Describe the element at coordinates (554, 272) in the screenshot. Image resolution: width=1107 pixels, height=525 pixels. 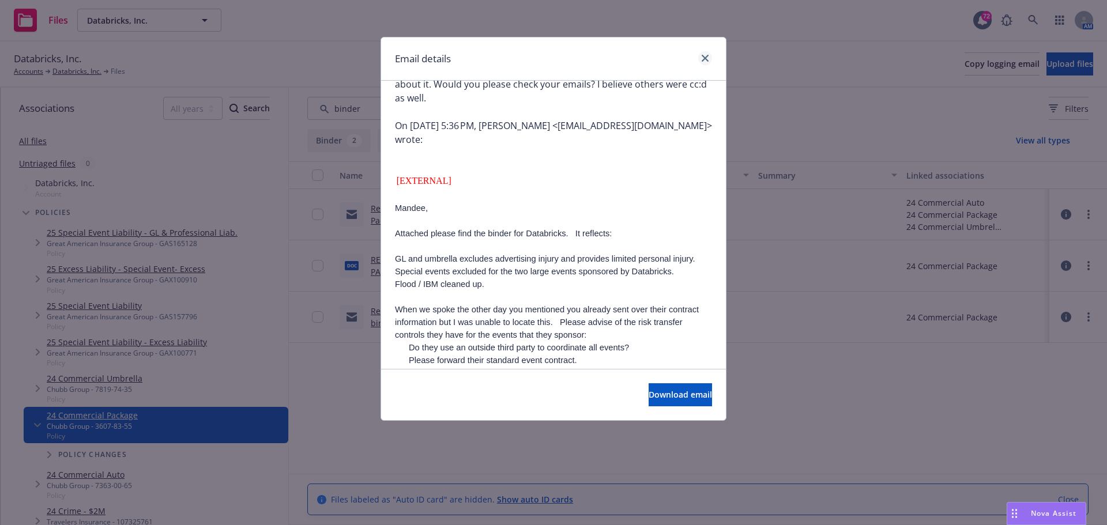
I see `li: Special events excluded for the two large events sponsored by Databricks.` at that location.